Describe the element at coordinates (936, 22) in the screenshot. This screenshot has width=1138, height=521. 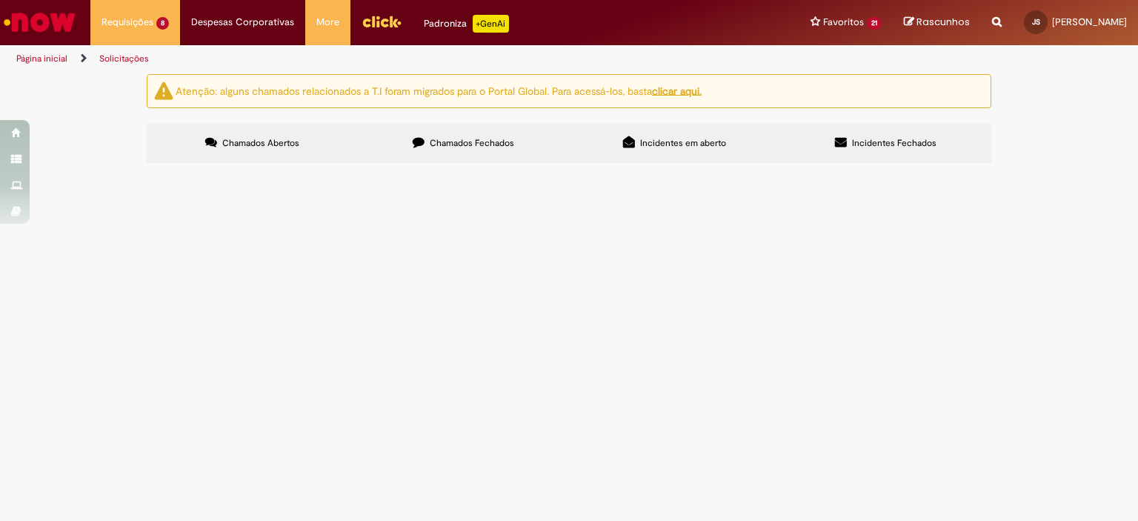
I see `a: Rascunhos` at that location.